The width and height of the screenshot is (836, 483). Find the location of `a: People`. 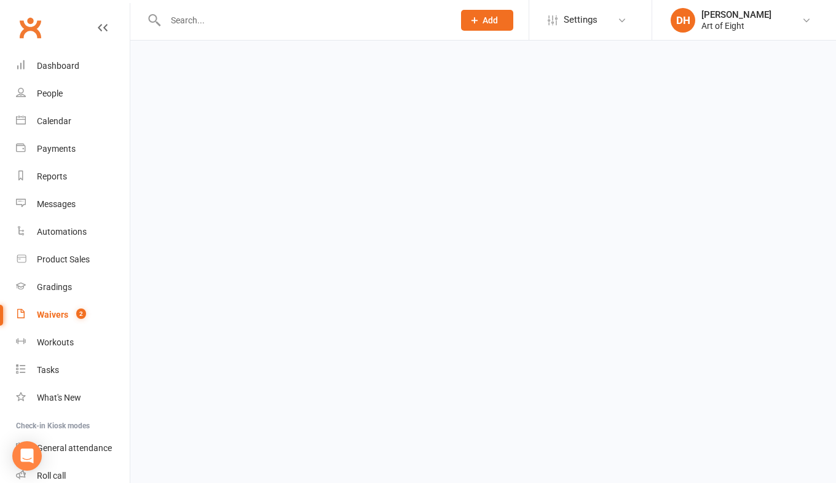

a: People is located at coordinates (73, 93).